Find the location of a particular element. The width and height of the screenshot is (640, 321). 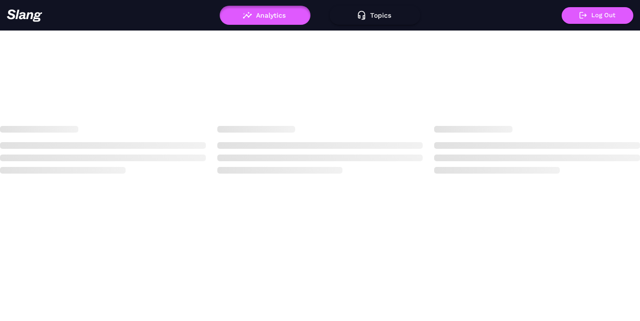

button: Topics is located at coordinates (375, 15).